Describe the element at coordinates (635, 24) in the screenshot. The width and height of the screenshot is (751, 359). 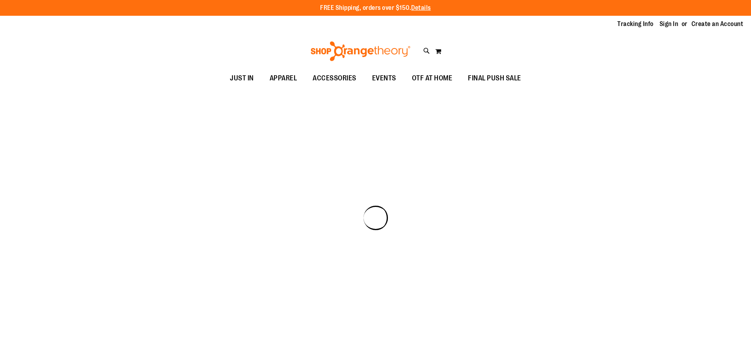
I see `a: Tracking Info` at that location.